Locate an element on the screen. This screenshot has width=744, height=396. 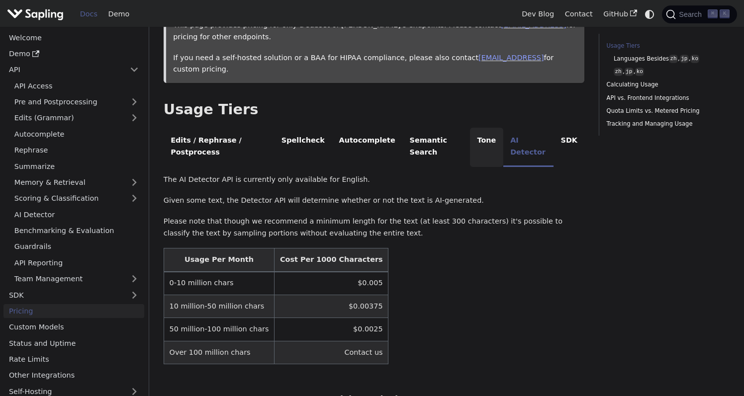
a: Rate Limits is located at coordinates (74, 359).